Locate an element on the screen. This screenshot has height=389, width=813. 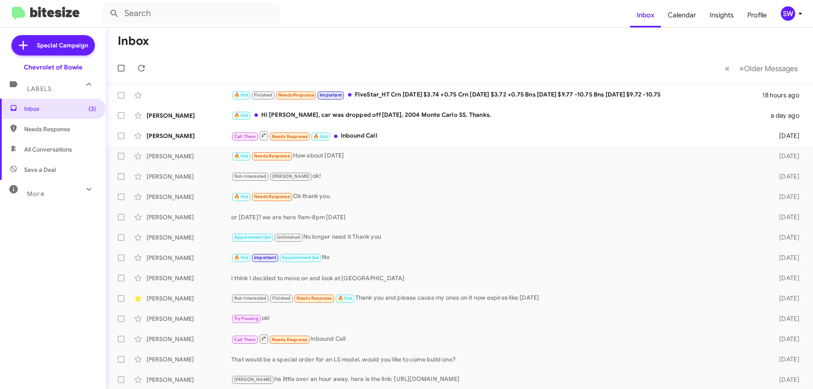
span: (3) is located at coordinates (92, 109).